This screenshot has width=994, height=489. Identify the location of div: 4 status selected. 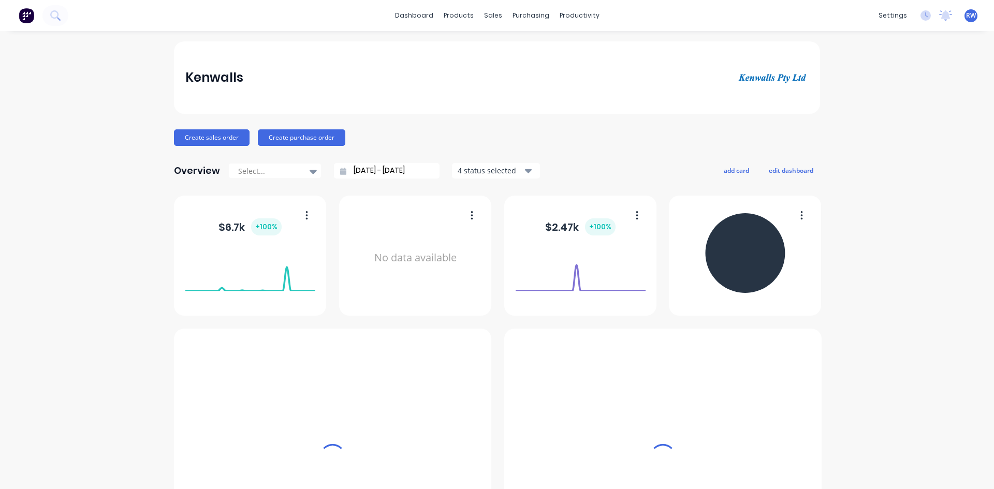
(490, 170).